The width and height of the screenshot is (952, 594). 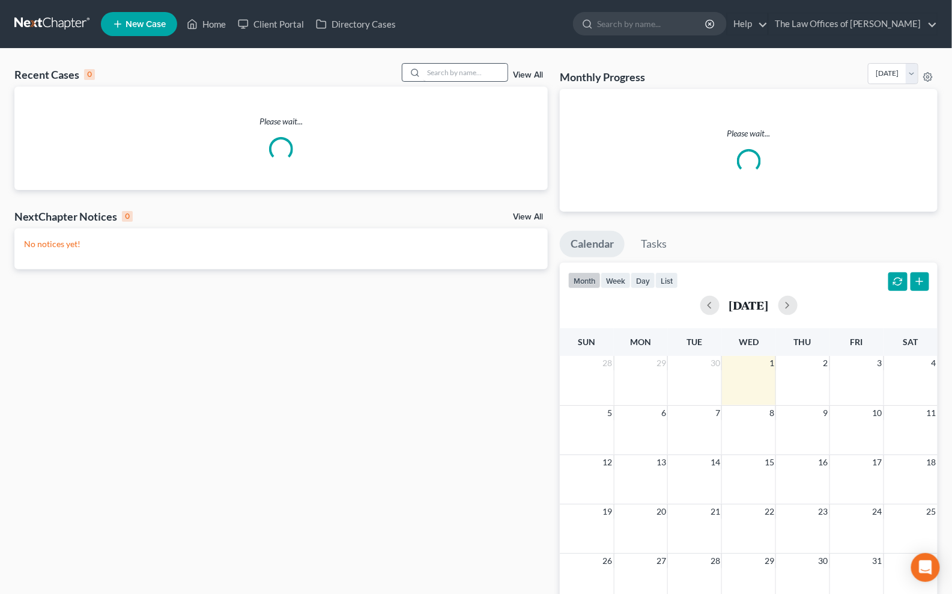 I want to click on span: Fri, so click(x=857, y=341).